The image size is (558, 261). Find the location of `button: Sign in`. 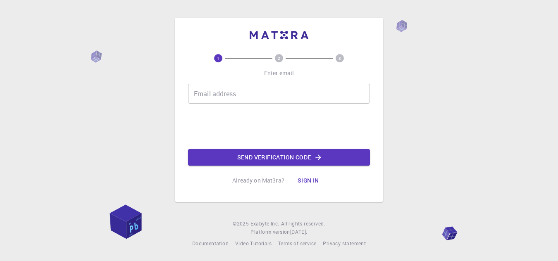

button: Sign in is located at coordinates (308, 181).